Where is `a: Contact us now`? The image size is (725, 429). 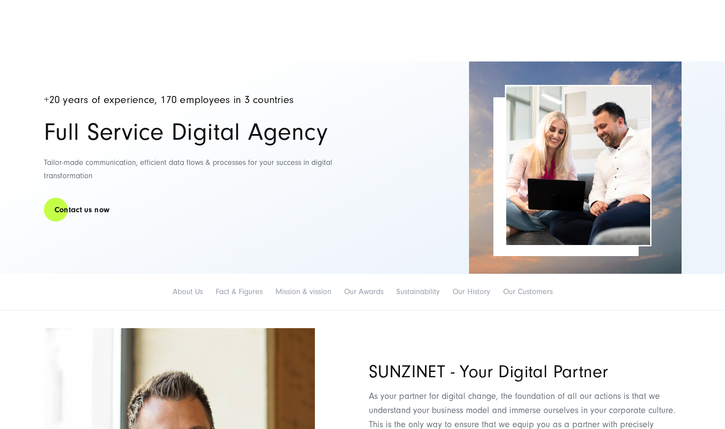
a: Contact us now is located at coordinates (82, 210).